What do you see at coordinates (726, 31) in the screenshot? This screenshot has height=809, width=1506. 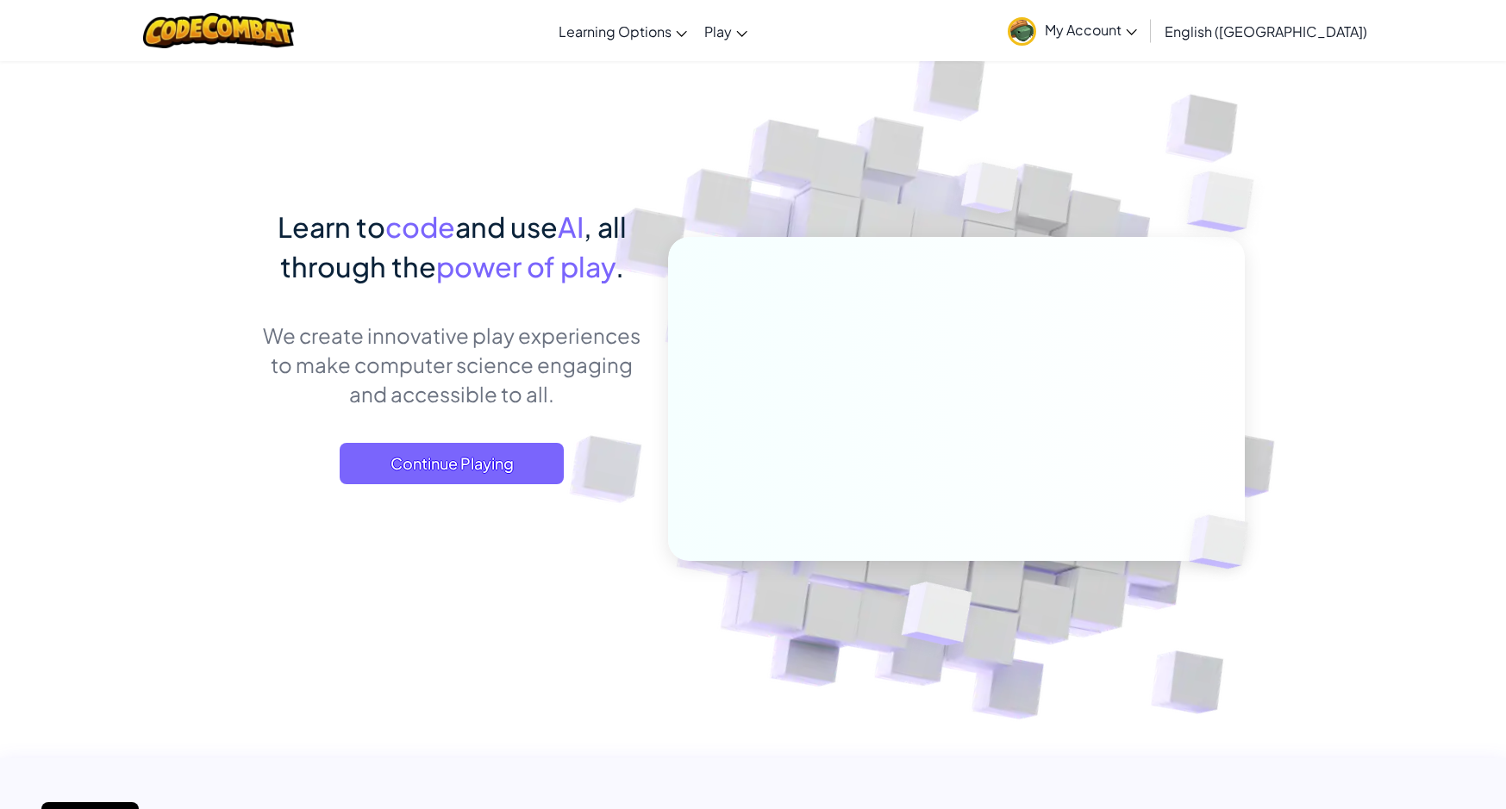 I see `a: Play` at bounding box center [726, 31].